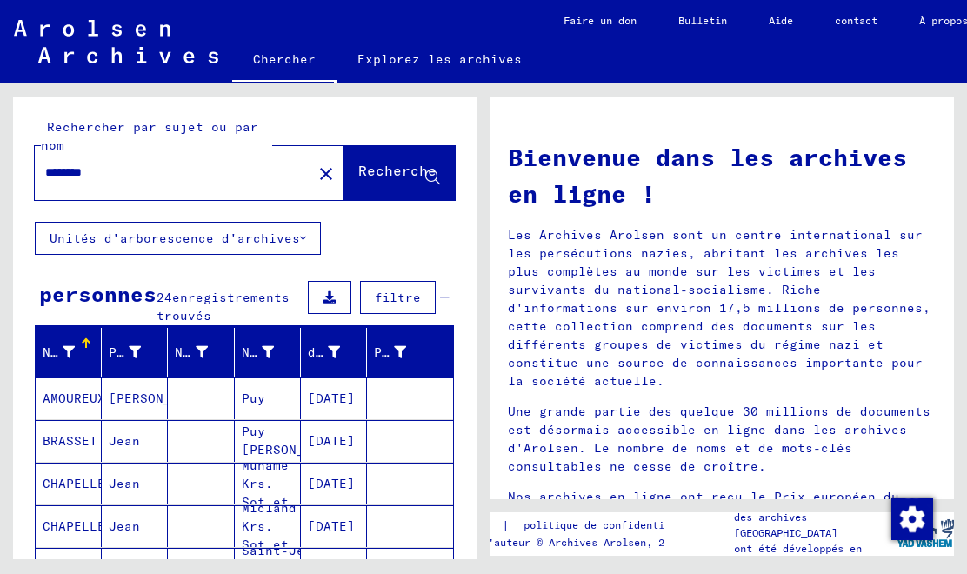 The height and width of the screenshot is (574, 967). I want to click on font: Les Archives Arolsen sont un centre international sur les persécutions nazies, abritant les archi..., so click(719, 308).